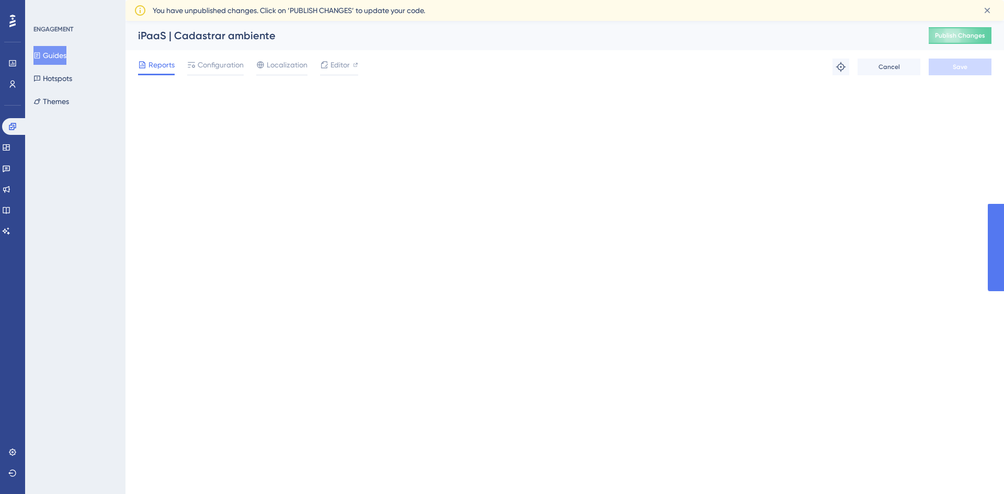 This screenshot has height=494, width=1004. What do you see at coordinates (960, 36) in the screenshot?
I see `span: Publish Changes` at bounding box center [960, 36].